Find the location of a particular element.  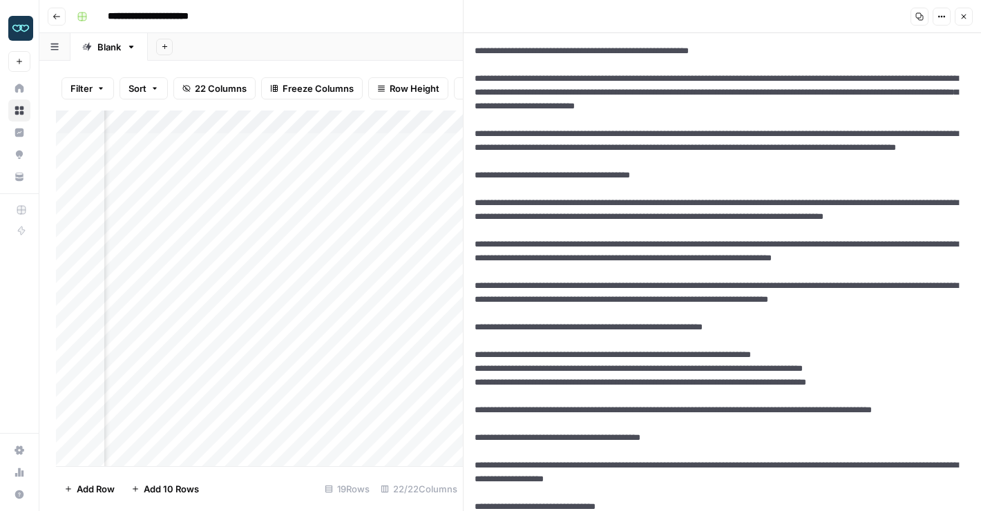

a: Home is located at coordinates (19, 88).